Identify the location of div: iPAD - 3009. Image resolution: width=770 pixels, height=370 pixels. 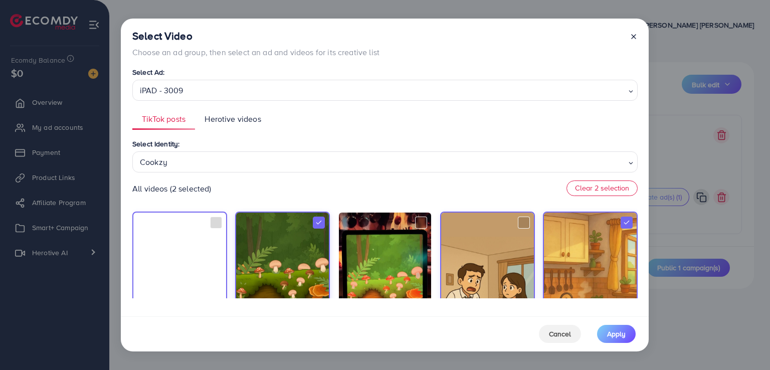
(352, 90).